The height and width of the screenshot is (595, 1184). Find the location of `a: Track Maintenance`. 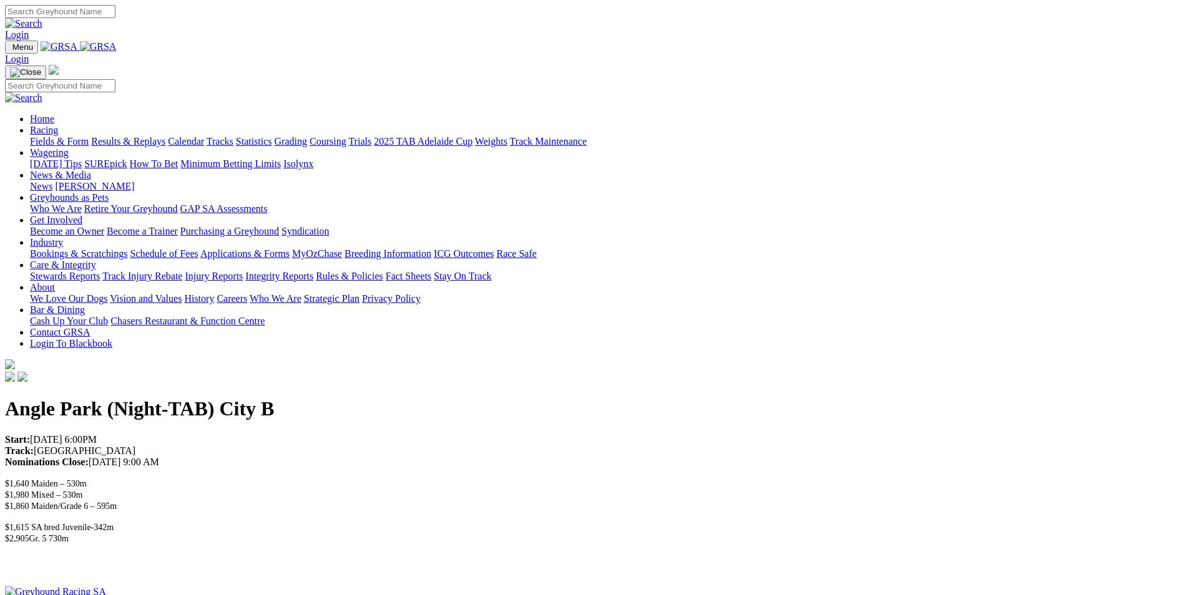

a: Track Maintenance is located at coordinates (548, 141).